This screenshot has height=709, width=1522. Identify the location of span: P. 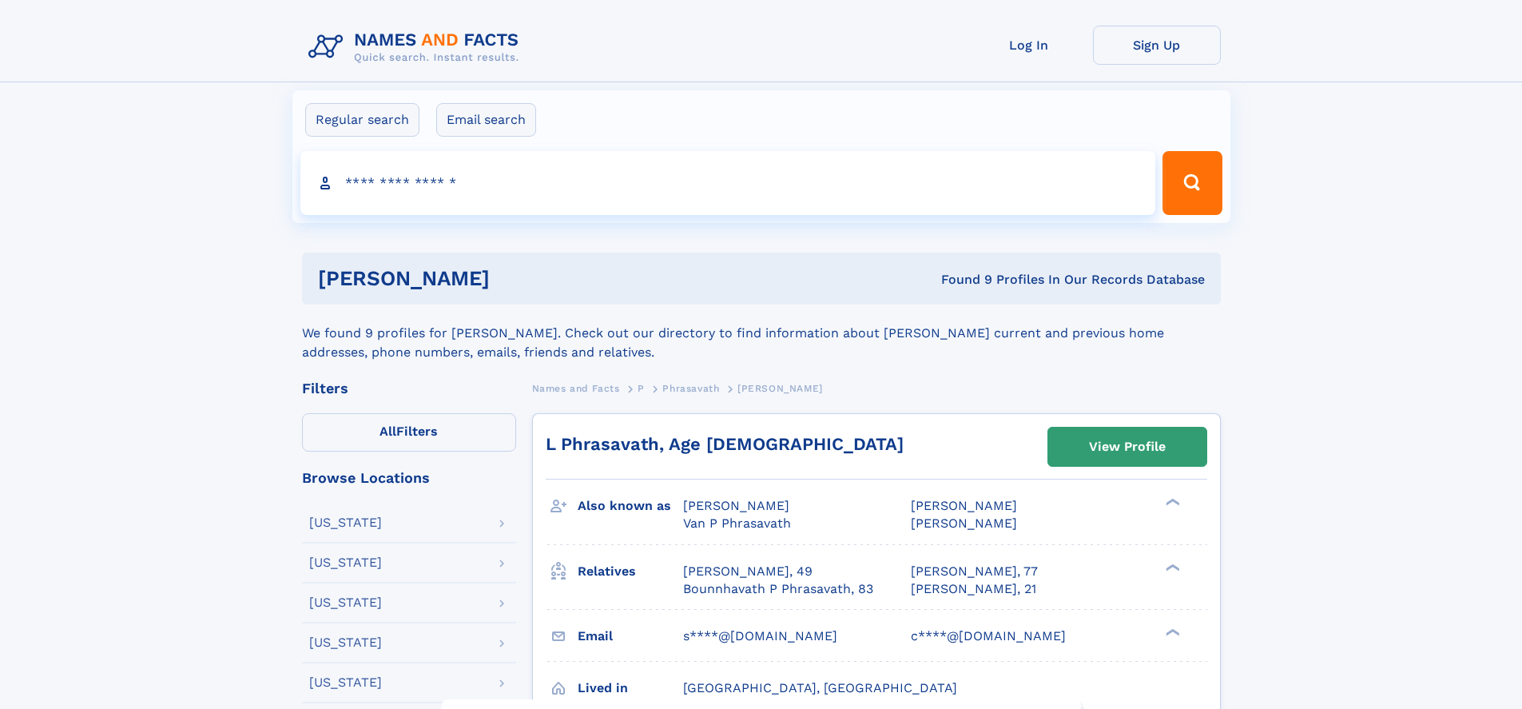
(641, 388).